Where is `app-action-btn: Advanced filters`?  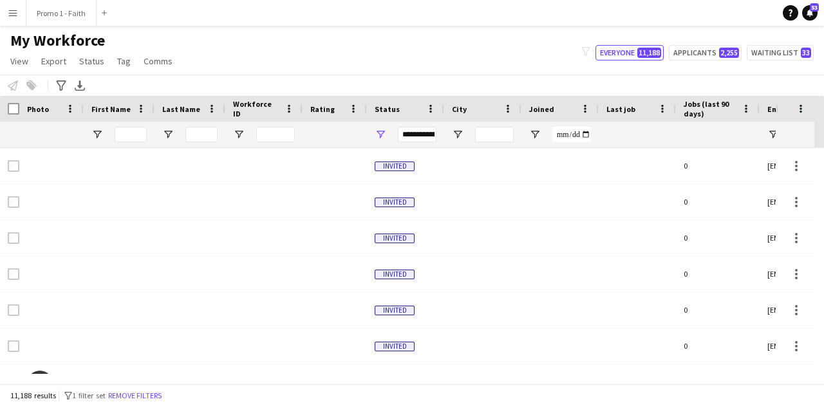
app-action-btn: Advanced filters is located at coordinates (61, 86).